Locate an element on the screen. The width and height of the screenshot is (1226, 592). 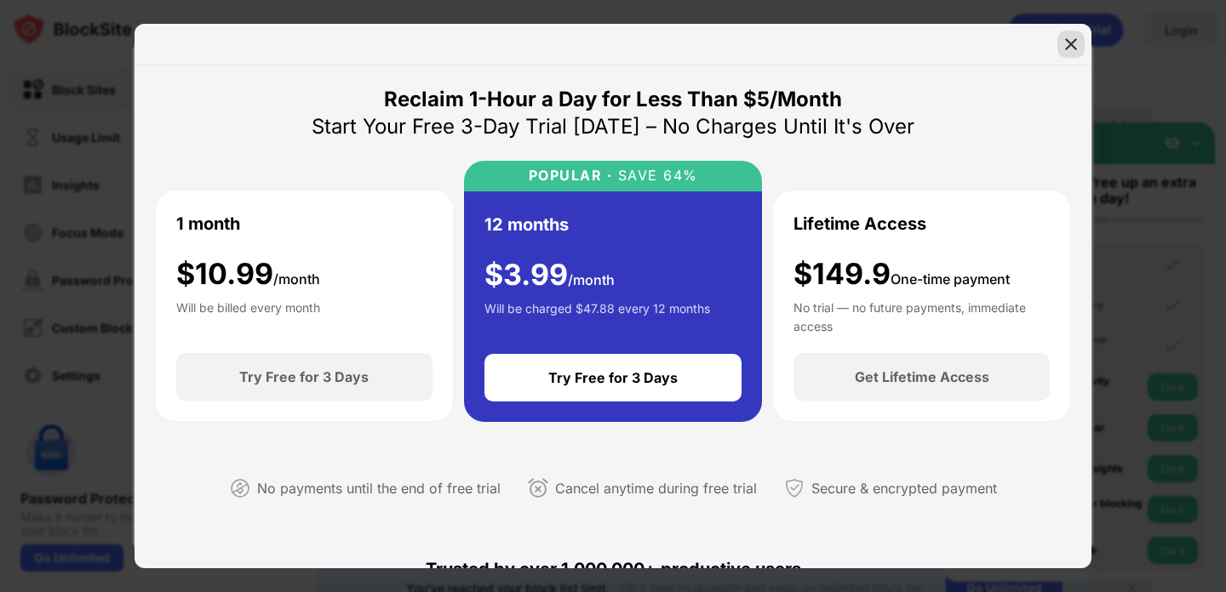
div: Reclaim 1-Hour a Day for Less Than $5/Month is located at coordinates (613, 100).